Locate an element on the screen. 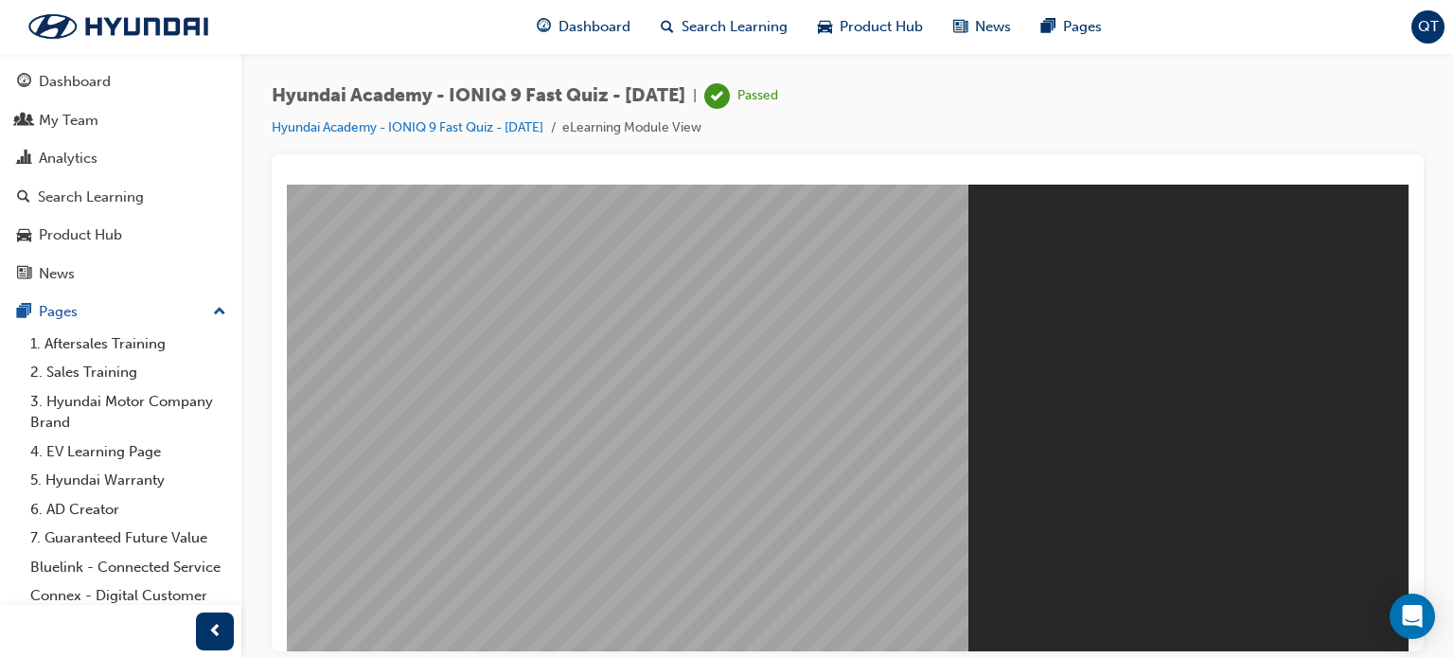  a: guage-iconDashboard is located at coordinates (583, 27).